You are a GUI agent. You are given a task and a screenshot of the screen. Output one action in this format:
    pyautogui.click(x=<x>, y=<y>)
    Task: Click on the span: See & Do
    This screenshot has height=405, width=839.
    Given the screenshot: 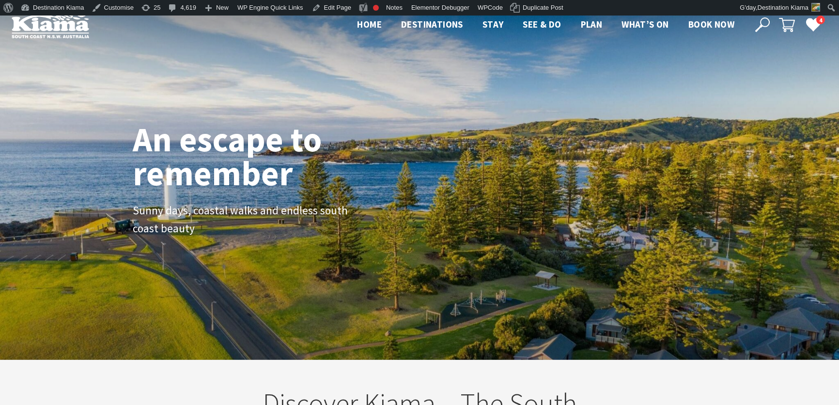 What is the action you would take?
    pyautogui.click(x=542, y=24)
    